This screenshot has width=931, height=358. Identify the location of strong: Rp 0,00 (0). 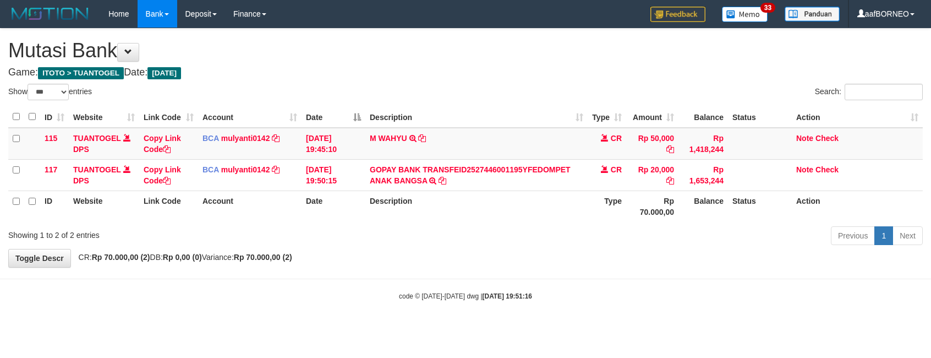
(182, 257).